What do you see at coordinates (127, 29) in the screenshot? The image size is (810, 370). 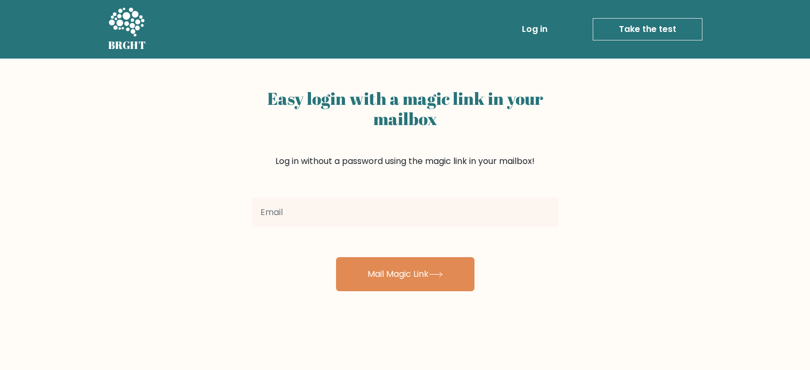 I see `a: BRGHT` at bounding box center [127, 29].